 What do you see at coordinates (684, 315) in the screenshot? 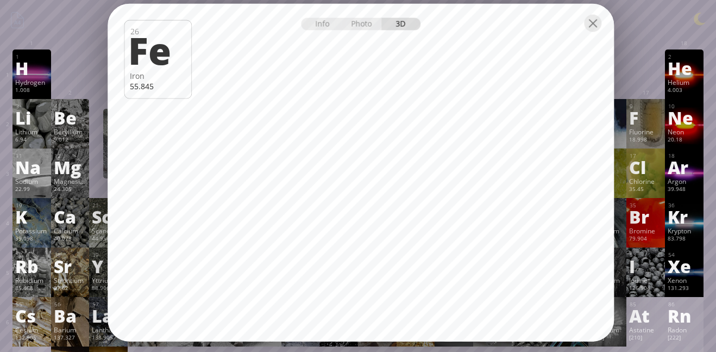
I see `div: Rn` at bounding box center [684, 315].